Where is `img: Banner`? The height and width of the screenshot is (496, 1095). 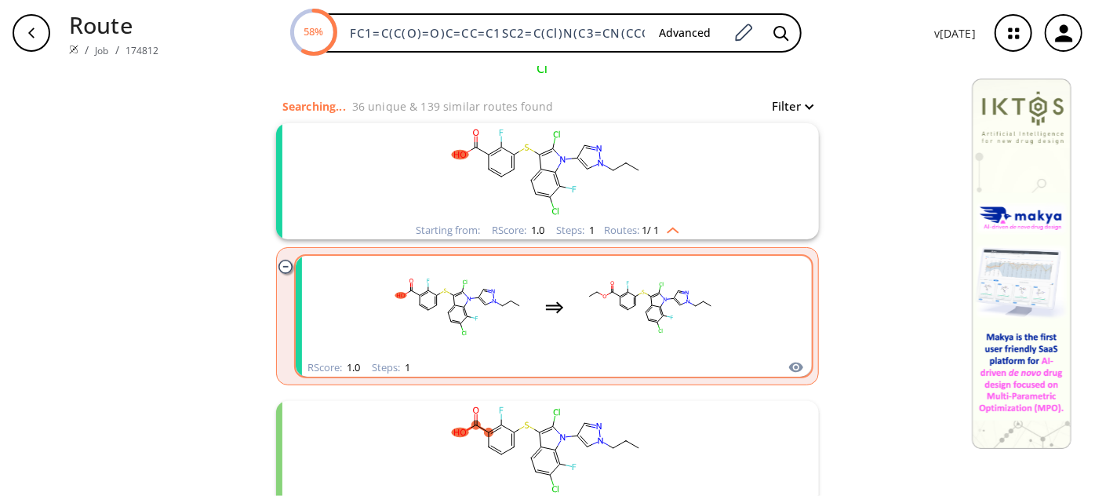 img: Banner is located at coordinates (1021, 264).